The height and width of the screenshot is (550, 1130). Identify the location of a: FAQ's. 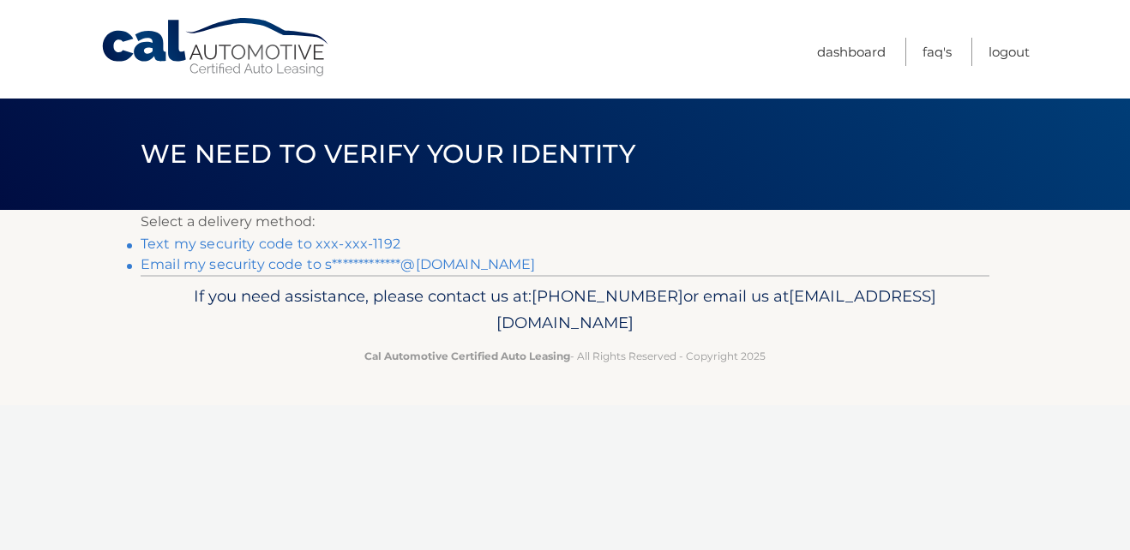
(937, 51).